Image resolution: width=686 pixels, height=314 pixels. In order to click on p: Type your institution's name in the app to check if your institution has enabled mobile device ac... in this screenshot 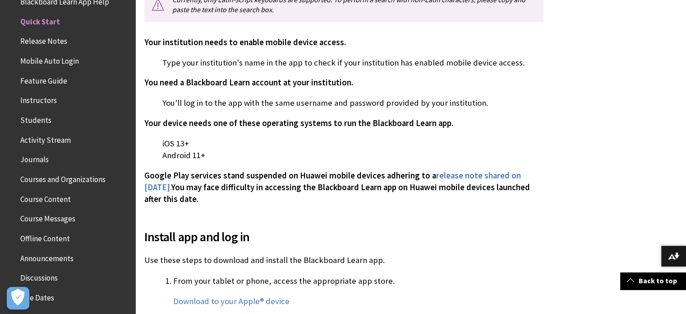, I will do `click(344, 63)`.